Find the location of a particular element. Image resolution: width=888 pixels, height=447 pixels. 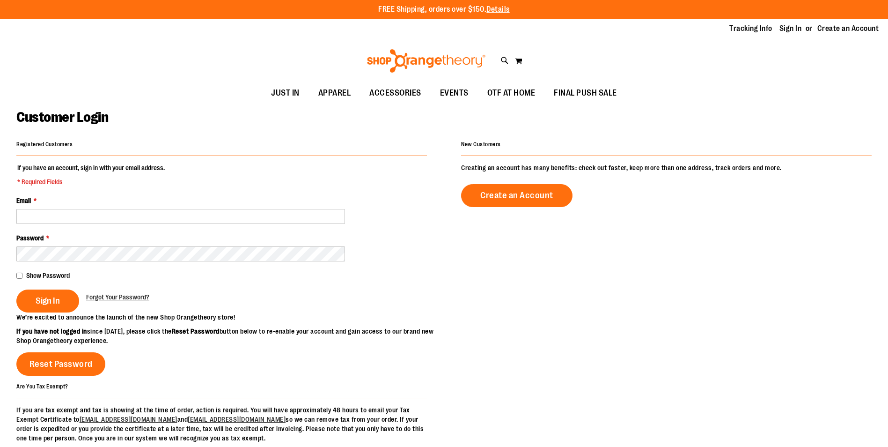

a: Reset Password is located at coordinates (61, 364).